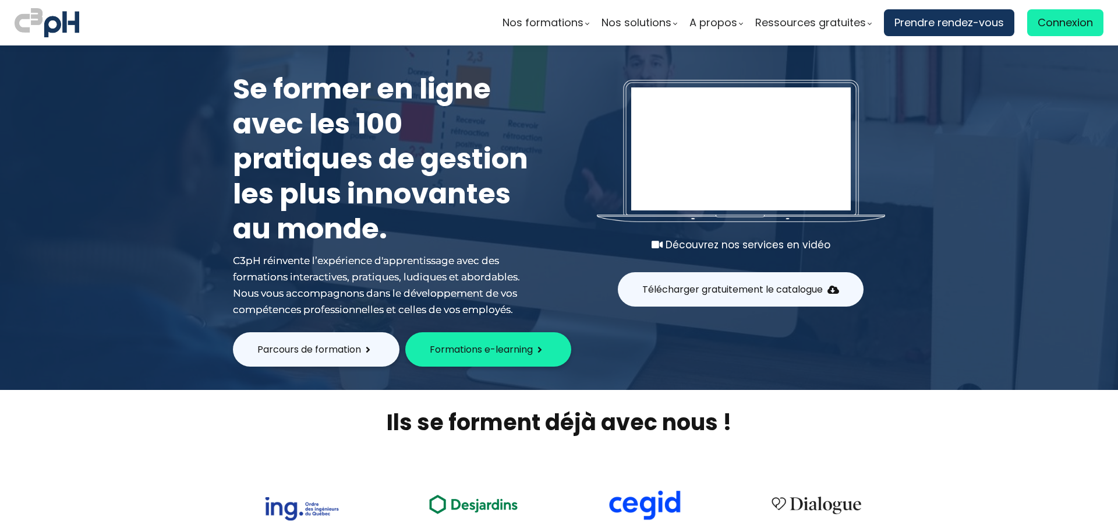 The image size is (1118, 531). I want to click on a: Connexion, so click(1065, 23).